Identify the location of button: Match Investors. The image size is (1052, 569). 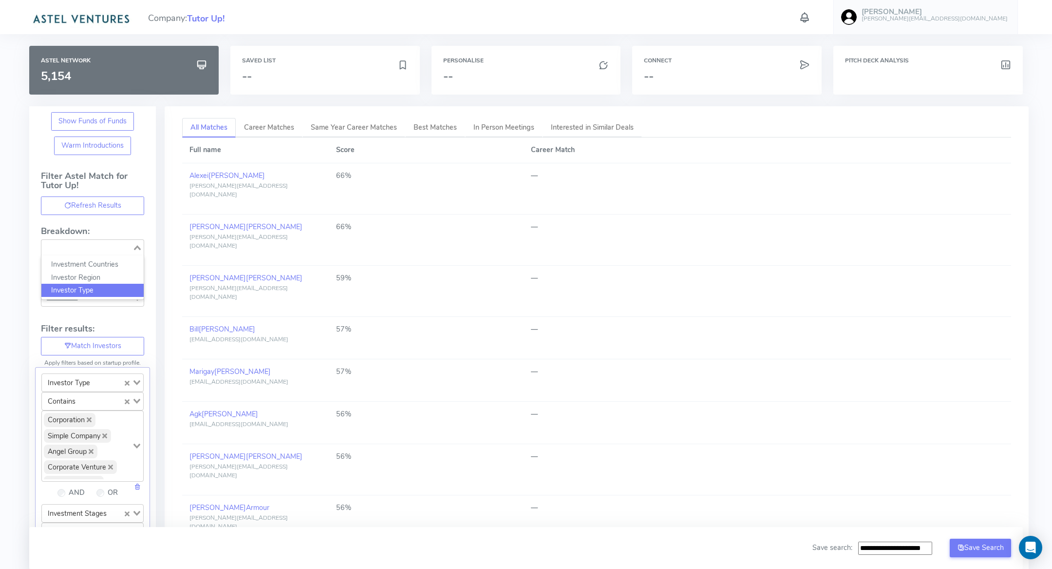
(93, 346).